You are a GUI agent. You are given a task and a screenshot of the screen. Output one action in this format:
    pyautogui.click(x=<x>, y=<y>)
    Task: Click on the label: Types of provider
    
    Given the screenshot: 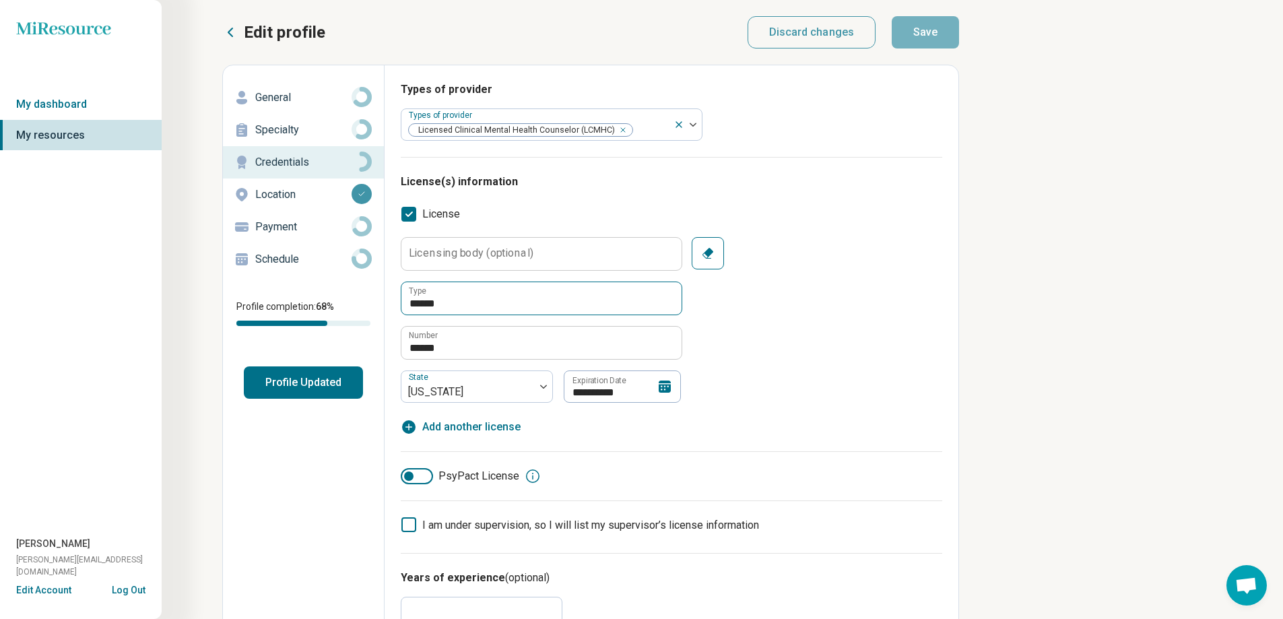 What is the action you would take?
    pyautogui.click(x=442, y=115)
    